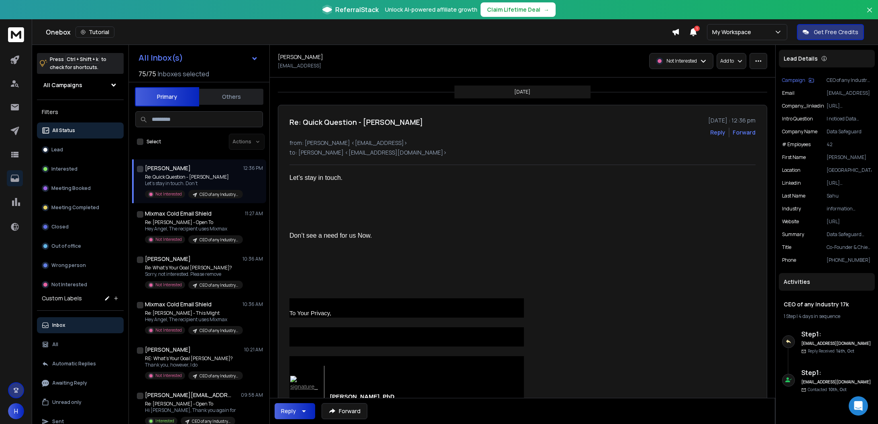  Describe the element at coordinates (57, 150) in the screenshot. I see `p: Lead` at that location.